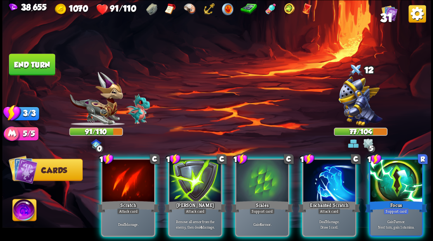  I want to click on p: Remove all armor from the enemy, then deal damage., so click(195, 224).